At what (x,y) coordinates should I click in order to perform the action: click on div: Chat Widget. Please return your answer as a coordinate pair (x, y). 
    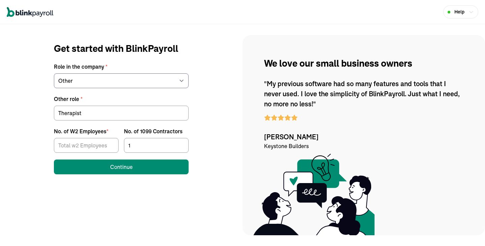
    Looking at the image, I should click on (468, 230).